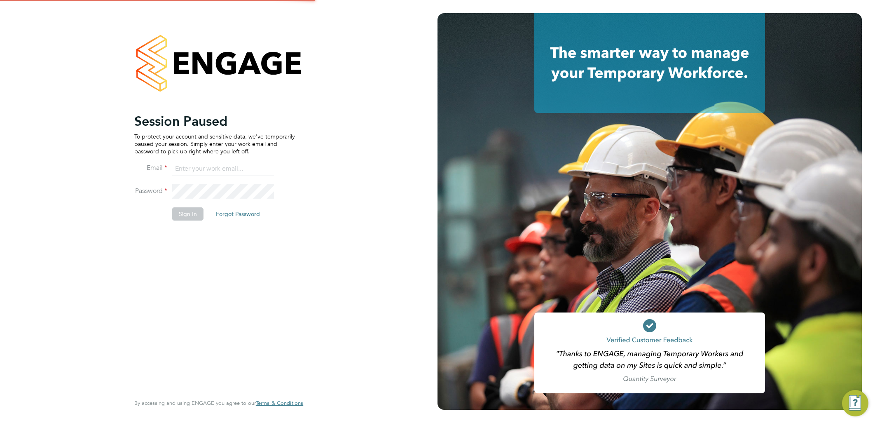 The height and width of the screenshot is (423, 875). What do you see at coordinates (279, 403) in the screenshot?
I see `span: Terms & Conditions` at bounding box center [279, 403].